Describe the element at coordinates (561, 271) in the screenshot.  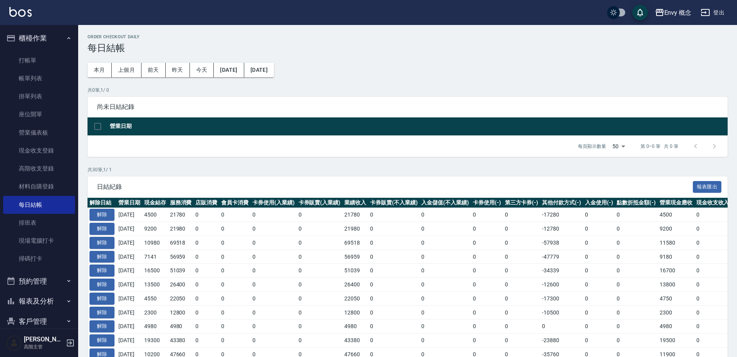
I see `td: -34339` at that location.